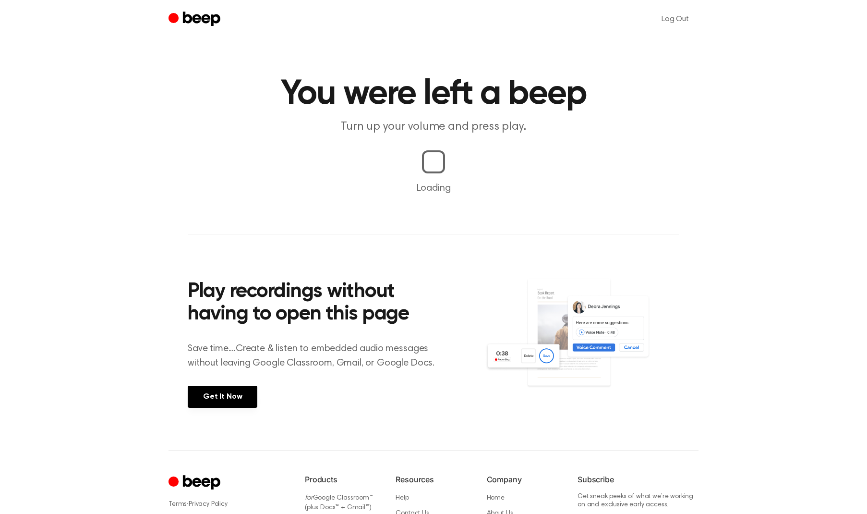 Image resolution: width=867 pixels, height=514 pixels. Describe the element at coordinates (638, 501) in the screenshot. I see `p: Get sneak peeks of what we’re working on and exclusive early access.` at that location.